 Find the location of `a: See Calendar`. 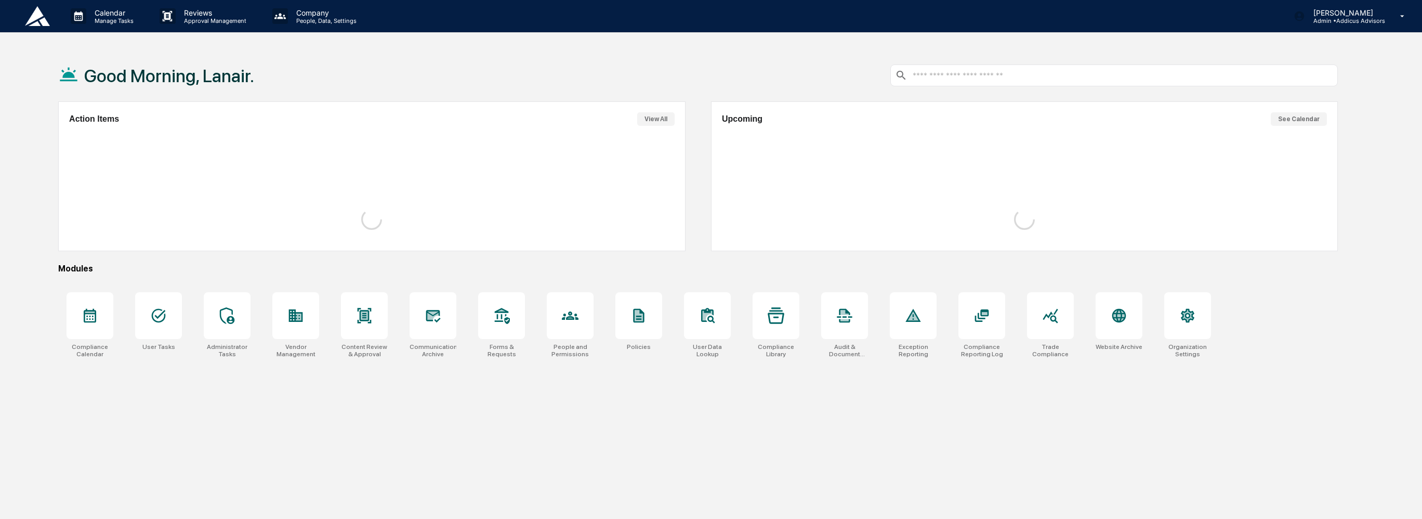

a: See Calendar is located at coordinates (1299, 119).